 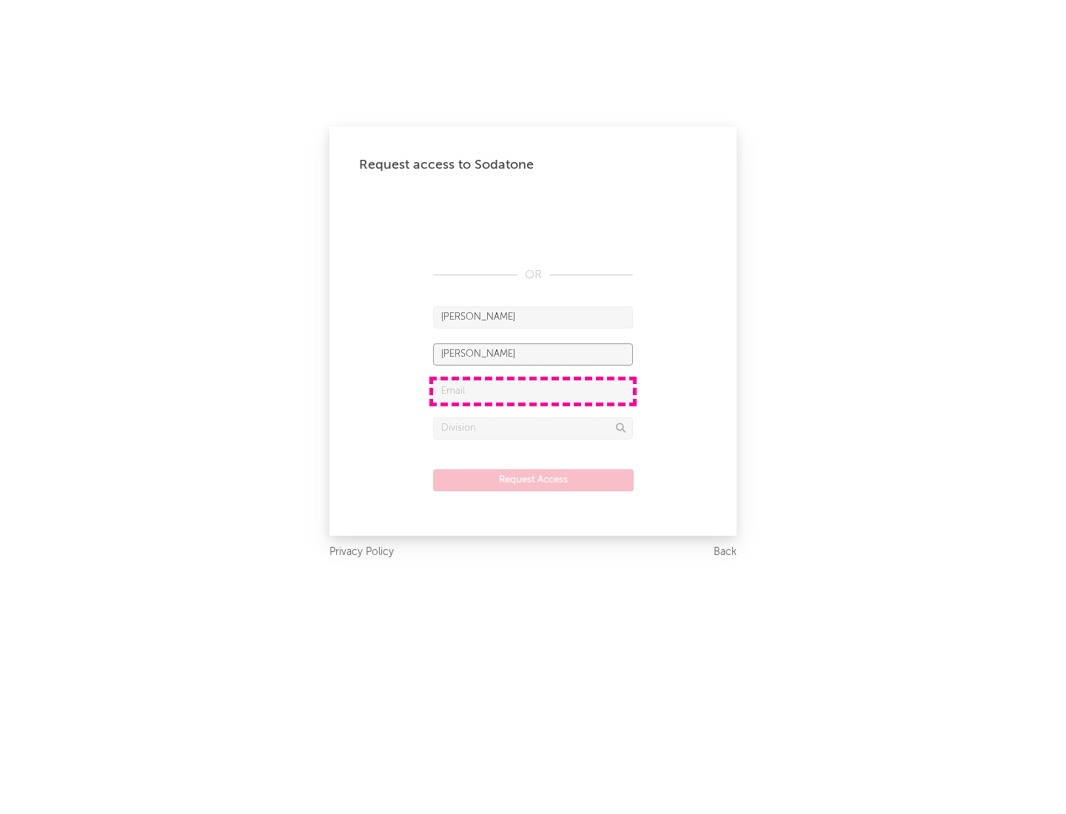 What do you see at coordinates (533, 480) in the screenshot?
I see `button: Request Access` at bounding box center [533, 480].